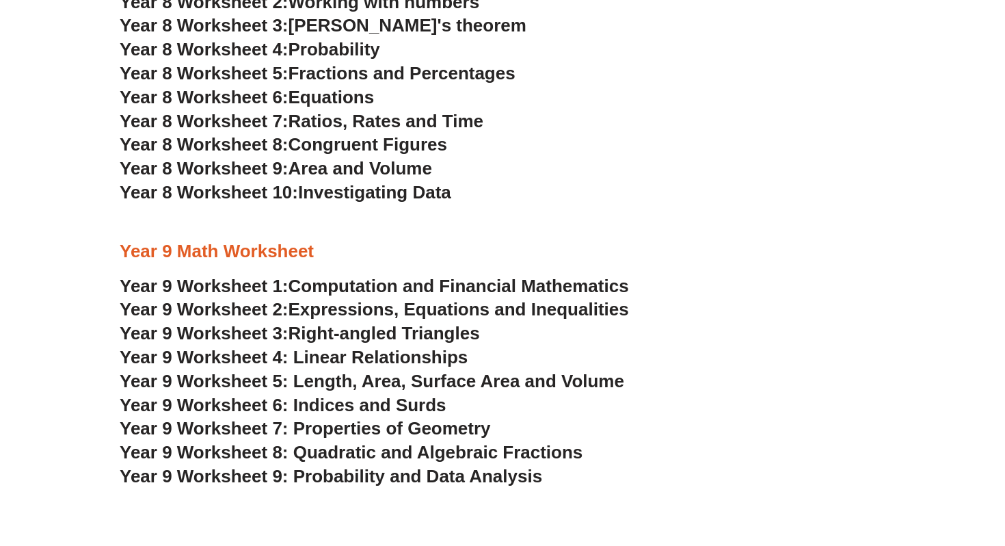 The image size is (1005, 546). Describe the element at coordinates (250, 49) in the screenshot. I see `a: Year 8 Worksheet 4:Probability` at that location.